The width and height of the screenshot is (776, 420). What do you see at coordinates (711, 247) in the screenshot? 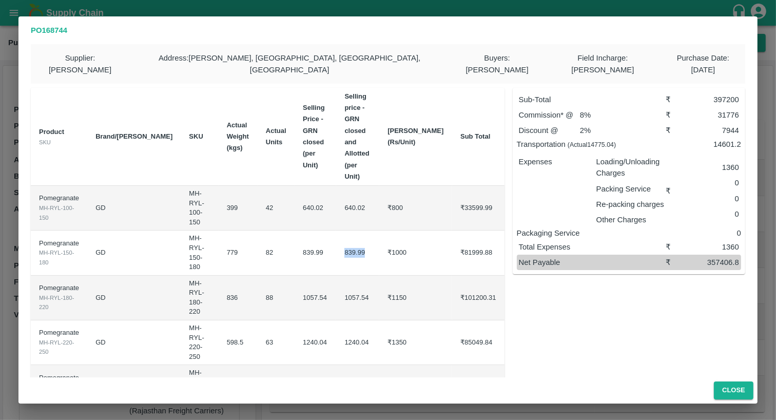
I see `div: 1360` at bounding box center [711, 247].